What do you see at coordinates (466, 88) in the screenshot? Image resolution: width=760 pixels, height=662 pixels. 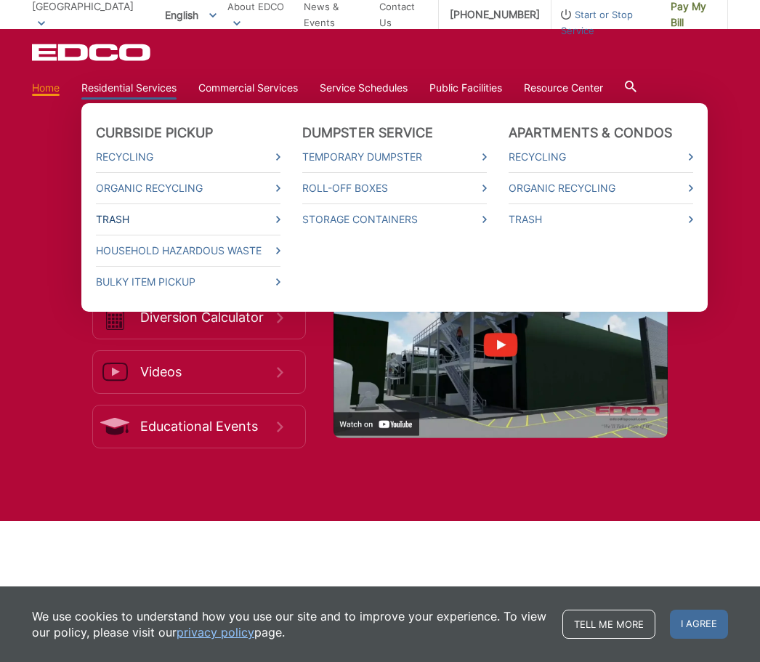 I see `a: Public Facilities` at bounding box center [466, 88].